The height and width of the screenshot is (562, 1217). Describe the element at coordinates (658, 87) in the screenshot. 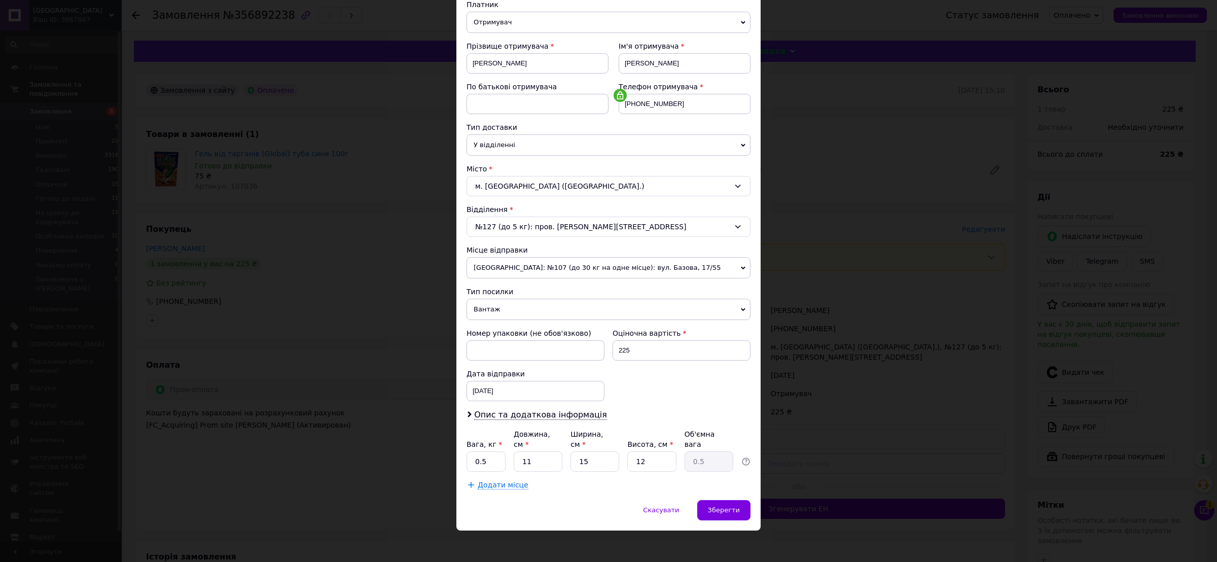

I see `span: Телефон отримувача` at that location.